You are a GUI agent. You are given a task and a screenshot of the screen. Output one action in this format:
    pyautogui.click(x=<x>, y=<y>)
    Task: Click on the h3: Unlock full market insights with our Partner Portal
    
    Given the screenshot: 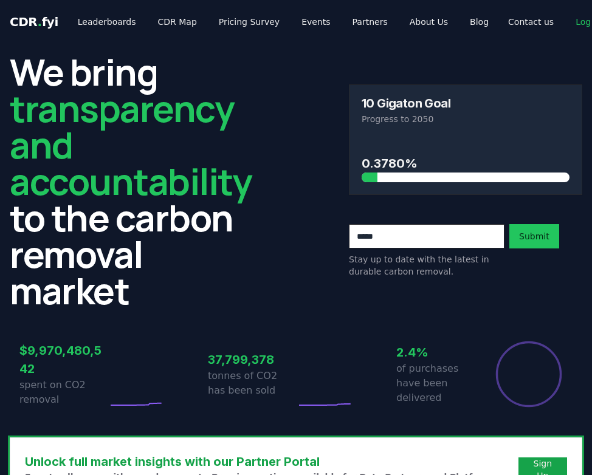 What is the action you would take?
    pyautogui.click(x=272, y=462)
    